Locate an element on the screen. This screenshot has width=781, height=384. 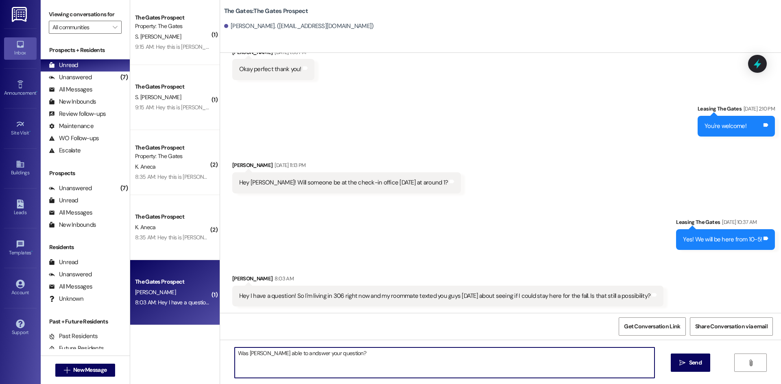
b: The Gates: The Gates Prospect is located at coordinates (266, 11).